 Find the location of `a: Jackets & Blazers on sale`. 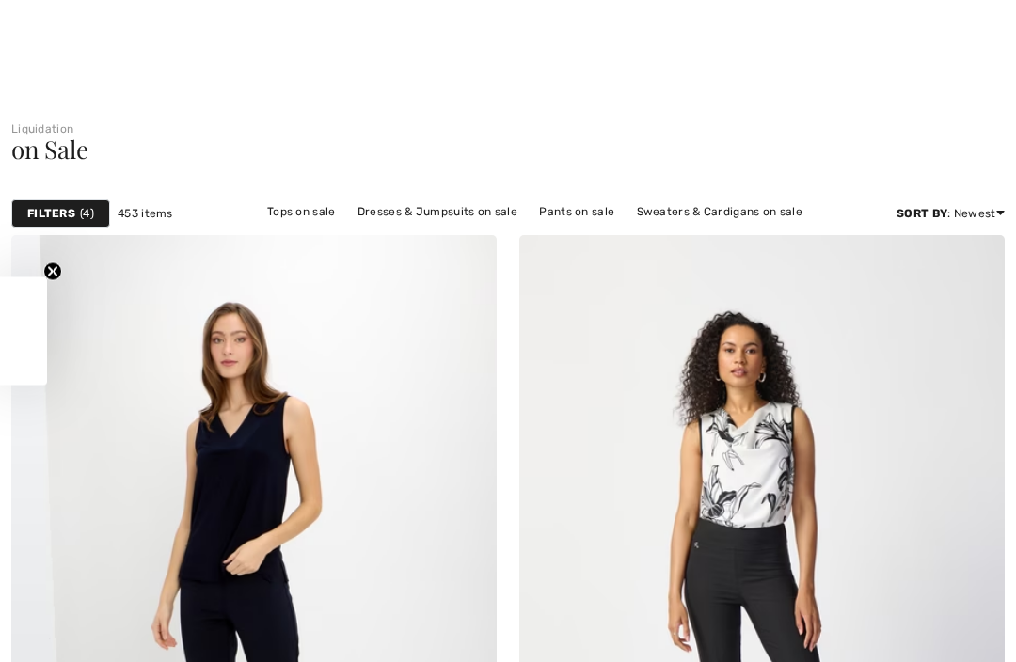

a: Jackets & Blazers on sale is located at coordinates (424, 236).